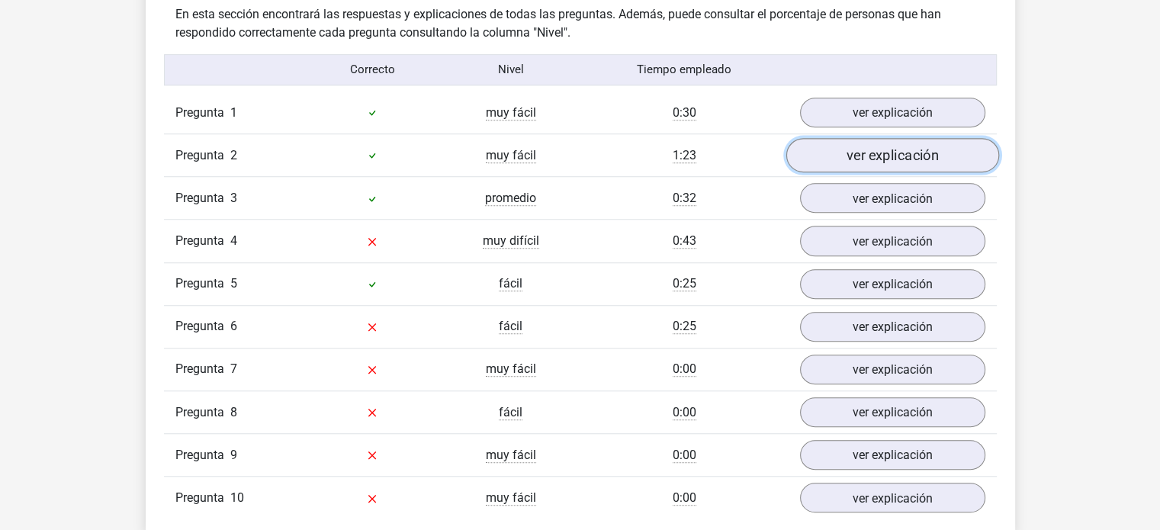 The width and height of the screenshot is (1160, 530). Describe the element at coordinates (233, 155) in the screenshot. I see `font: 2` at that location.